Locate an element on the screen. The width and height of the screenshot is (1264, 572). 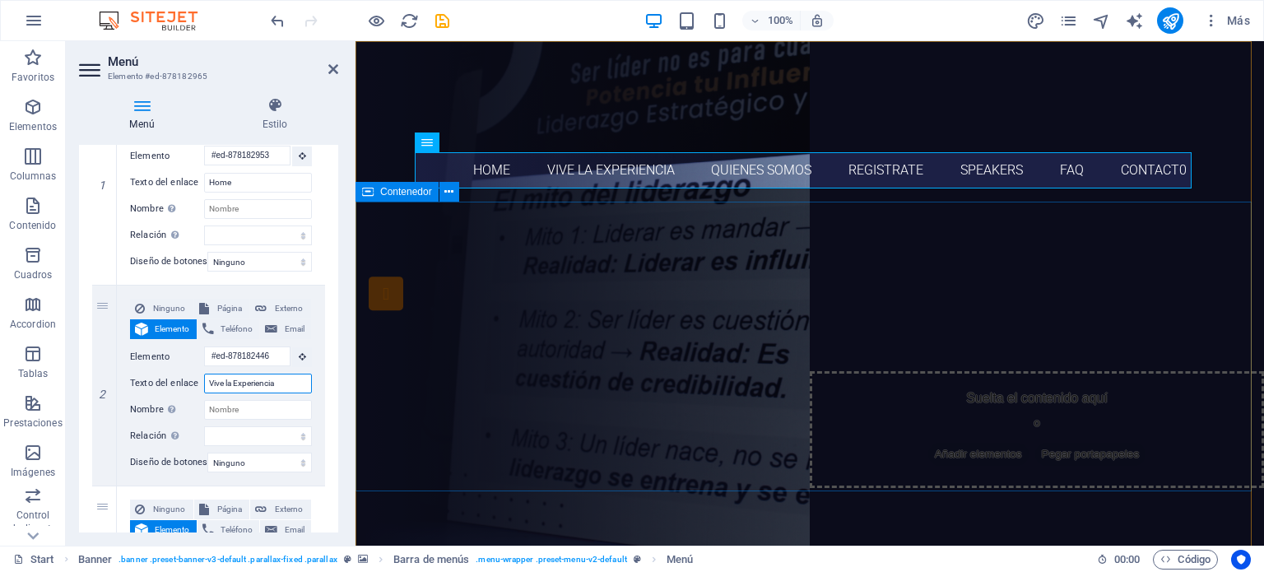
button: publish is located at coordinates (1171, 21).